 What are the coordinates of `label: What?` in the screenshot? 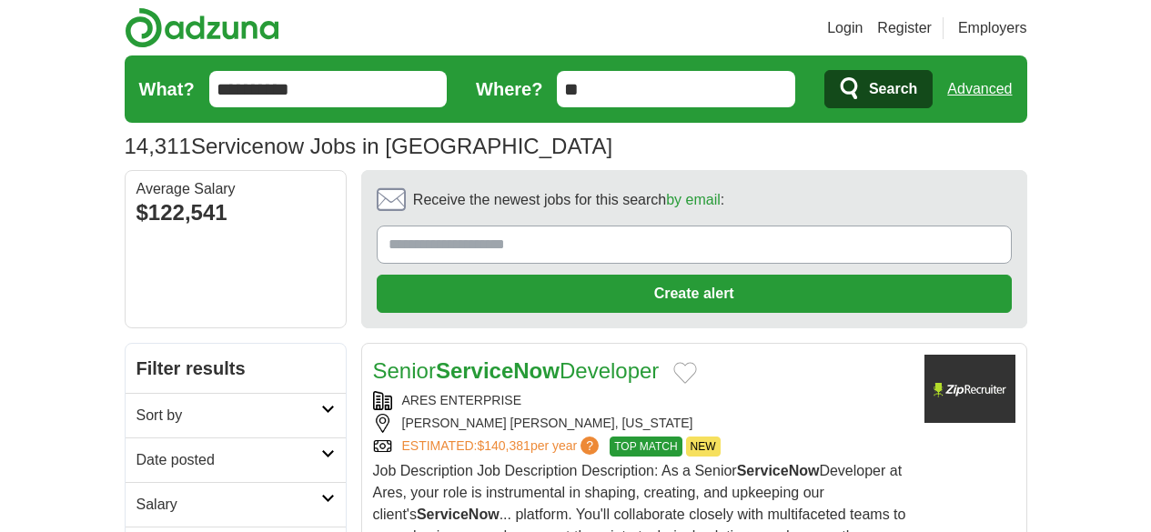 It's located at (166, 89).